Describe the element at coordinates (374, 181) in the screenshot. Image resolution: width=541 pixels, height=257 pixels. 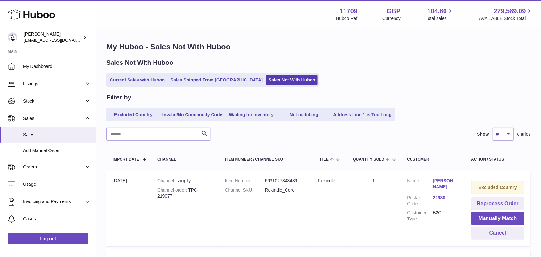
I see `a: 1` at that location.